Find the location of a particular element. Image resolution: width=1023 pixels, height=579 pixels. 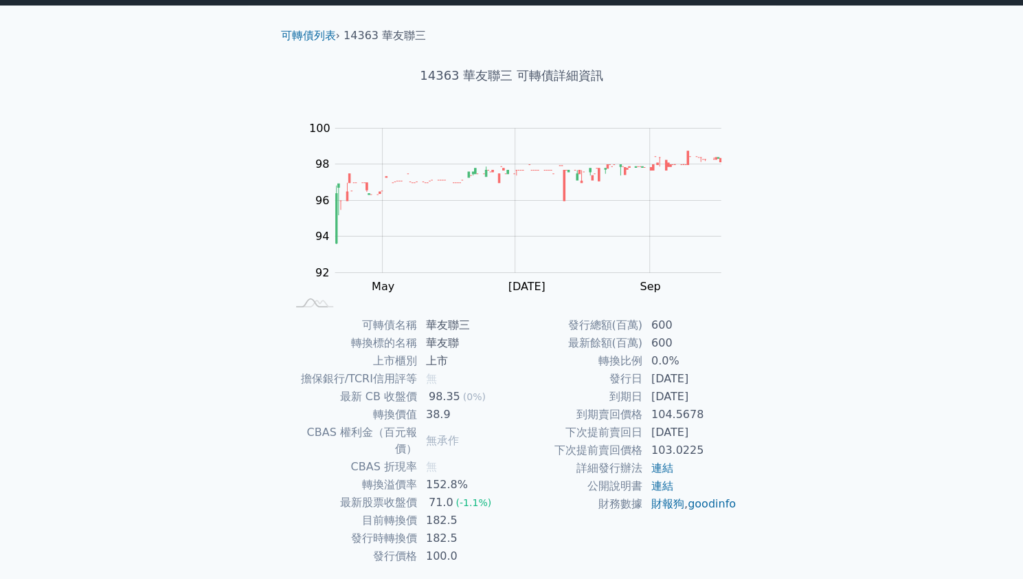

td: 發行價格 is located at coordinates (352, 556).